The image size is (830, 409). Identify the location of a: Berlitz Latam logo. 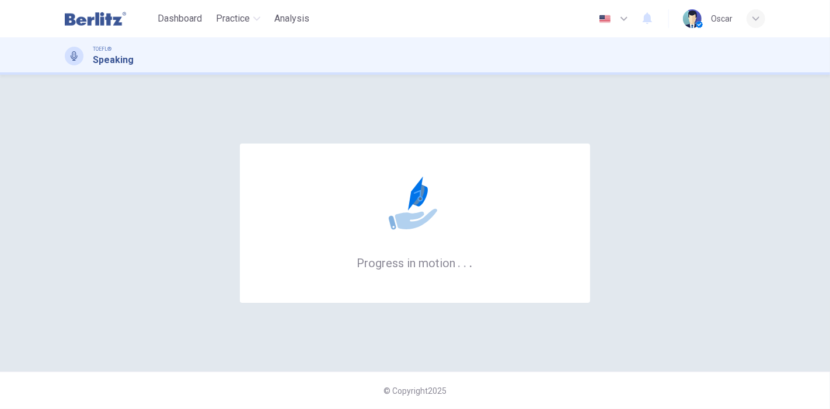
(109, 19).